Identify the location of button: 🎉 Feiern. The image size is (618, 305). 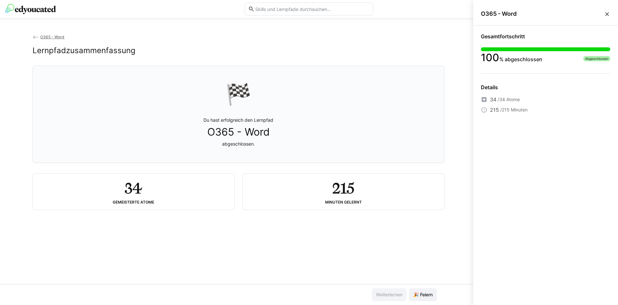
(423, 294).